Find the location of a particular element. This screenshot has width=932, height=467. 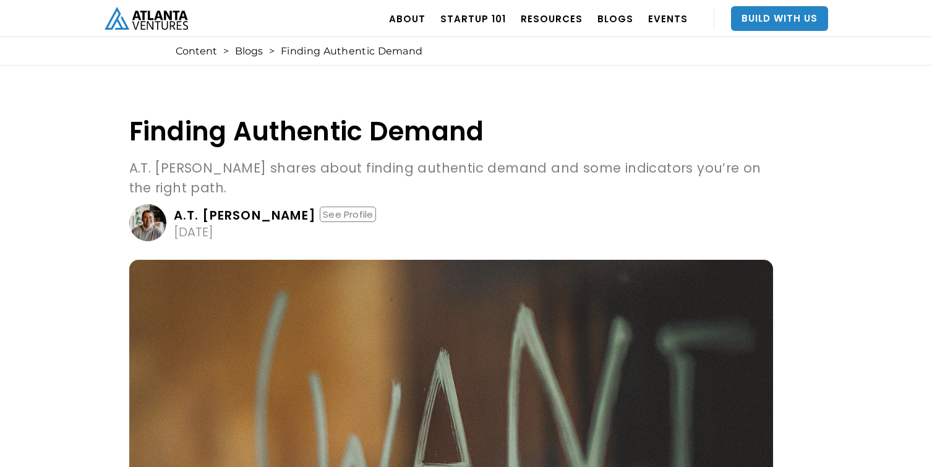

a: BLOGS is located at coordinates (616, 19).